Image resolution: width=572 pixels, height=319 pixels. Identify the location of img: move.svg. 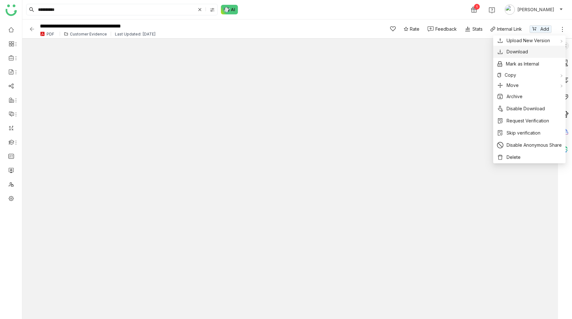
(500, 85).